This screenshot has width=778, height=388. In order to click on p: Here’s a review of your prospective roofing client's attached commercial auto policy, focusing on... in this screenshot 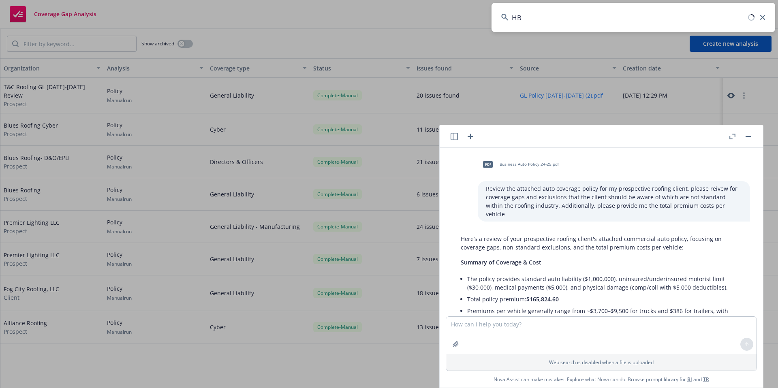, I will do `click(601, 243)`.